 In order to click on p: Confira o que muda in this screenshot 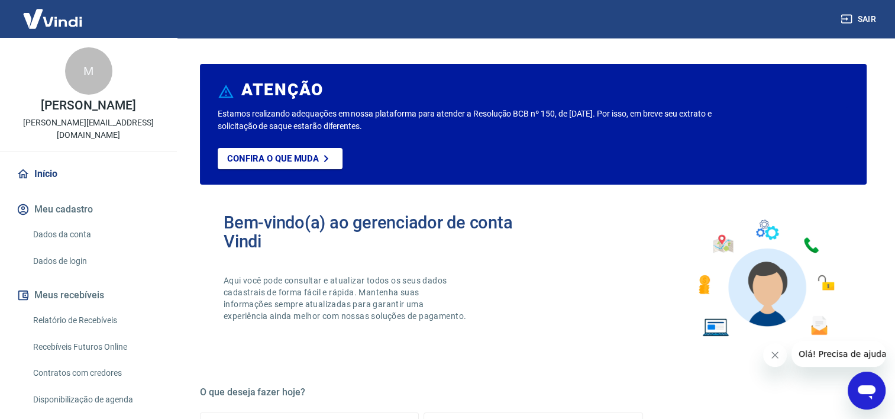, I will do `click(273, 159)`.